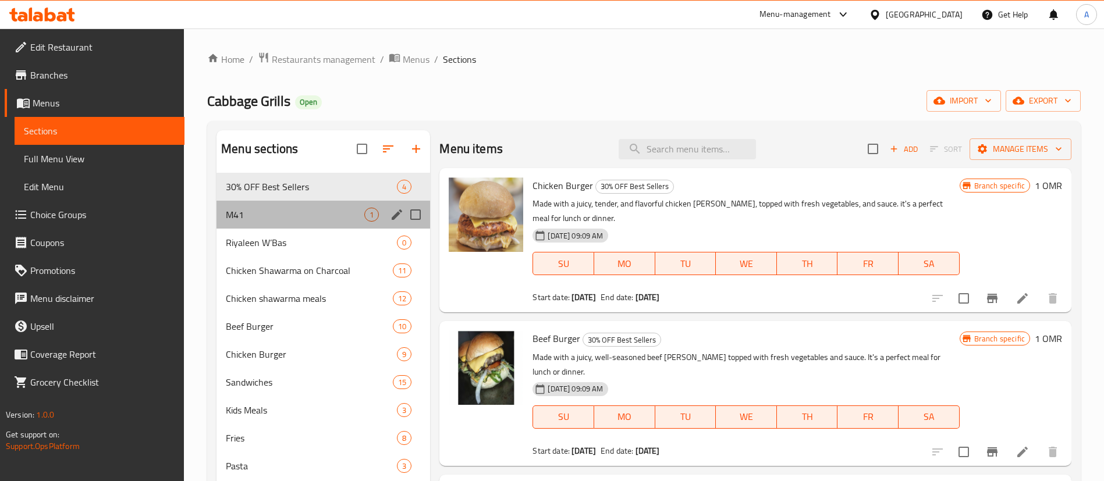 The height and width of the screenshot is (481, 1104). What do you see at coordinates (807, 417) in the screenshot?
I see `button: TH` at bounding box center [807, 417].